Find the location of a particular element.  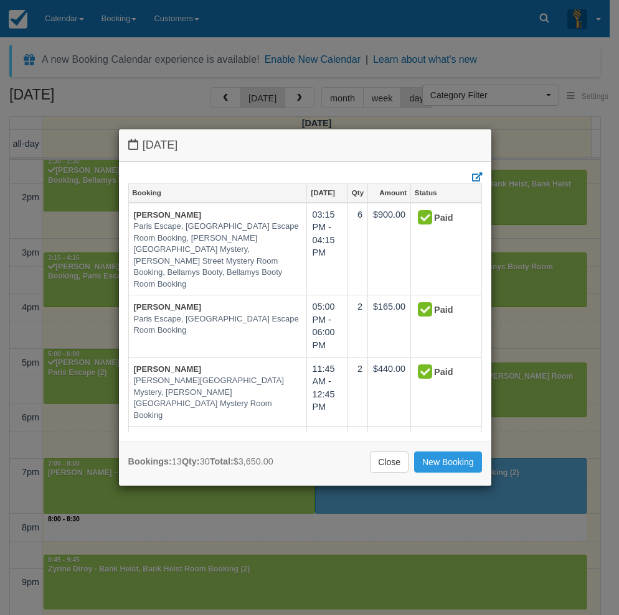

td: 01:30 PM - 02:30 PM is located at coordinates (327, 457).